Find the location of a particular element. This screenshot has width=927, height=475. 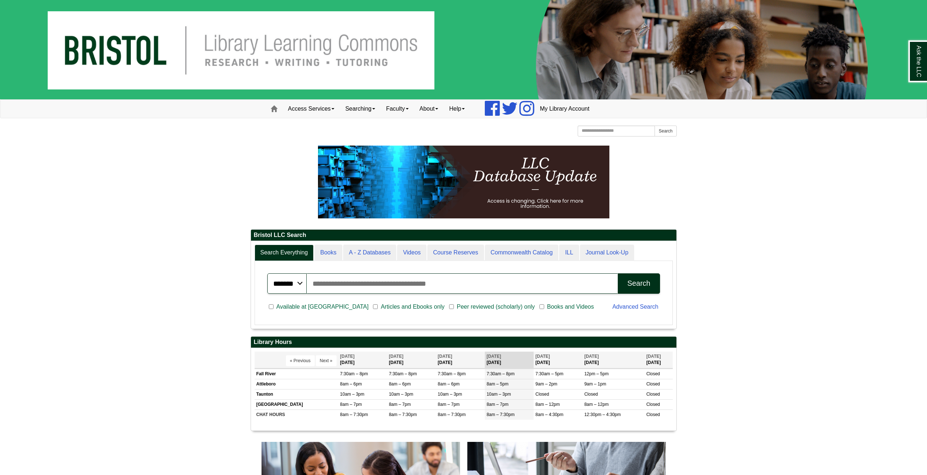

td: Fall River is located at coordinates (297, 374).